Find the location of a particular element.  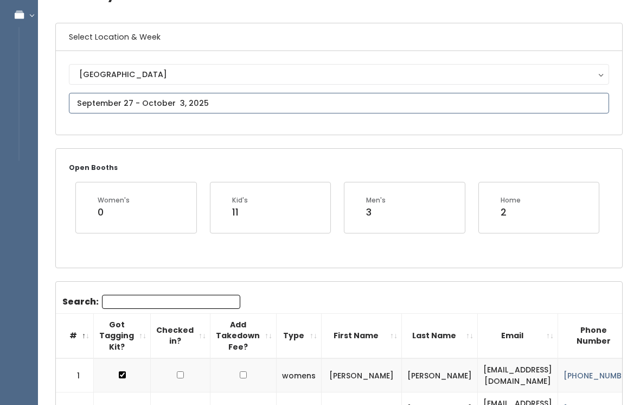

div: Women's is located at coordinates (113, 201).